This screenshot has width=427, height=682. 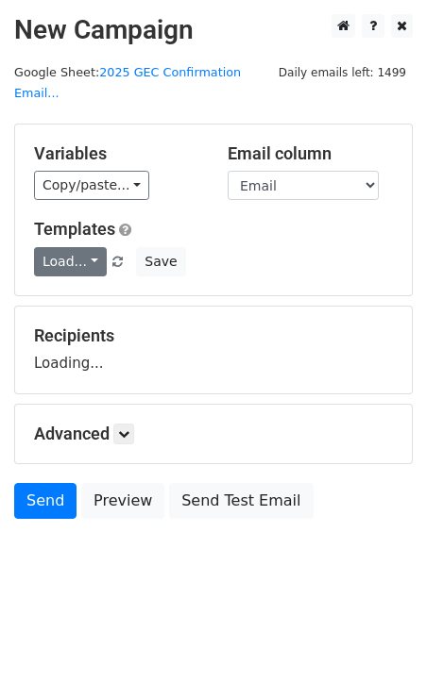 I want to click on small: Google Sheet:, so click(x=127, y=83).